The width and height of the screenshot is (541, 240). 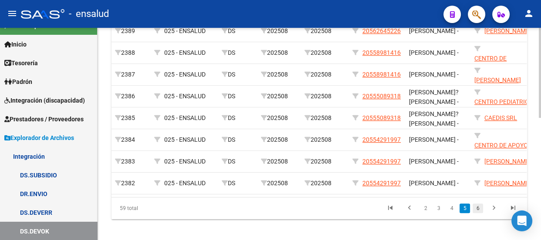 What do you see at coordinates (494, 208) in the screenshot?
I see `a: go to next page` at bounding box center [494, 208].